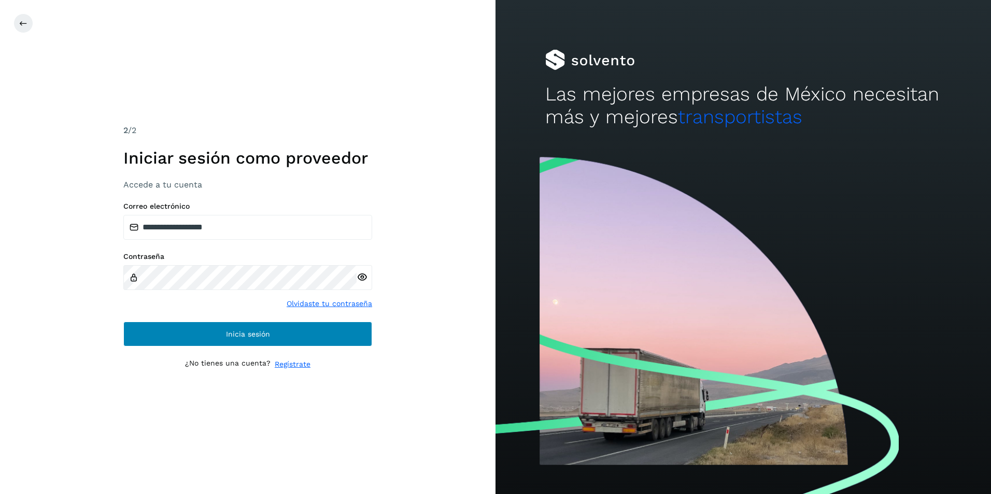 The height and width of the screenshot is (494, 991). I want to click on h3: Accede a tu cuenta, so click(248, 184).